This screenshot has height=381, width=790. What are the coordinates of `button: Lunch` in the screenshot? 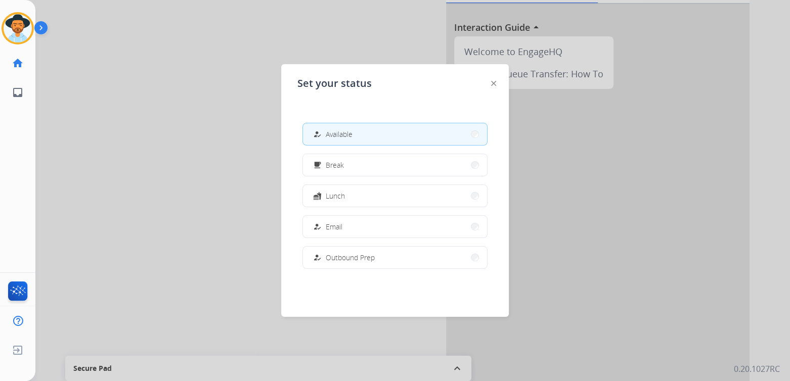 It's located at (395, 196).